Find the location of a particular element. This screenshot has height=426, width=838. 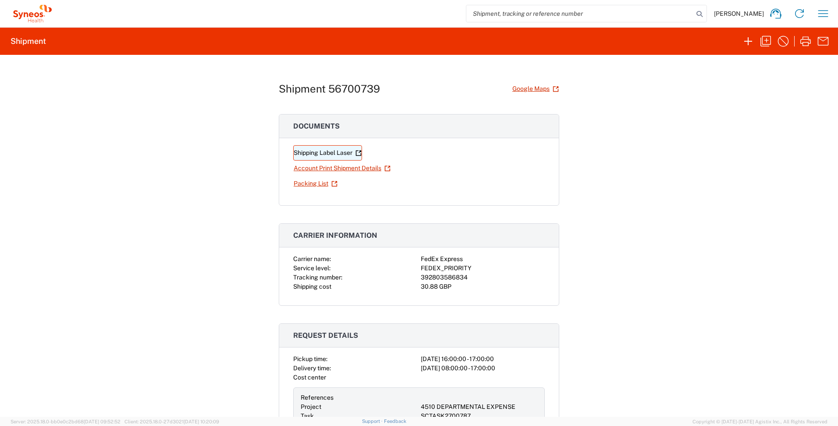

span: Carrier name: is located at coordinates (312, 259).